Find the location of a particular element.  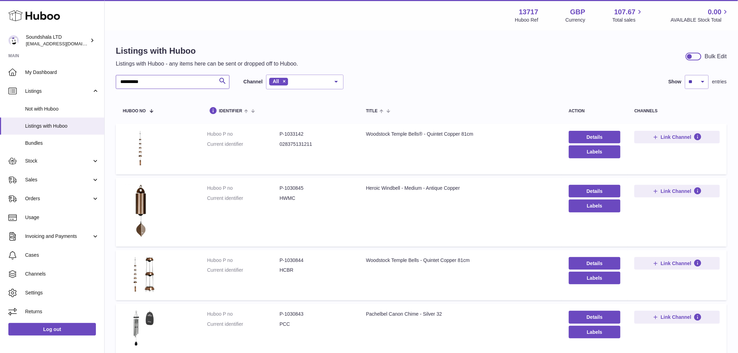

span: AVAILABLE Stock Total is located at coordinates (700, 20).